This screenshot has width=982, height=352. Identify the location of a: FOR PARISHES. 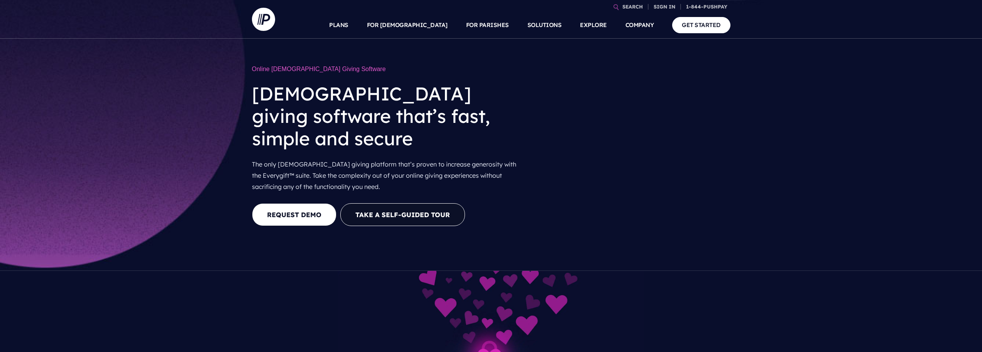
(487, 25).